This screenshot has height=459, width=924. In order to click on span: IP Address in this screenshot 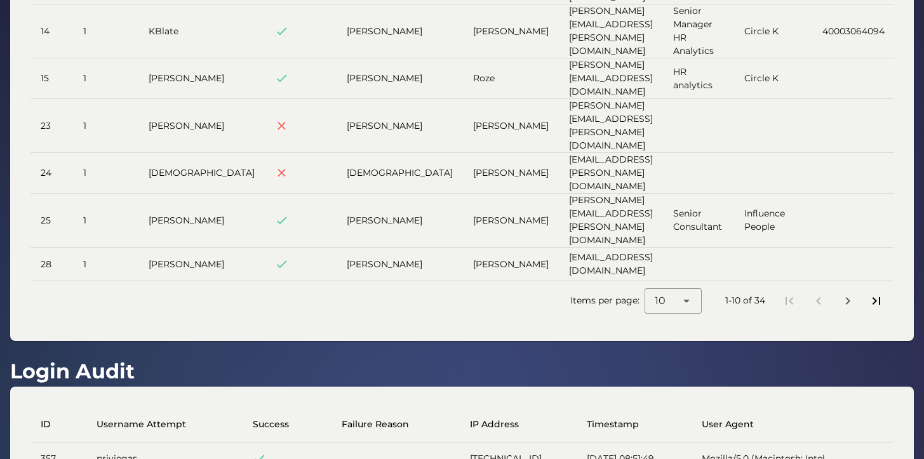, I will do `click(494, 424)`.